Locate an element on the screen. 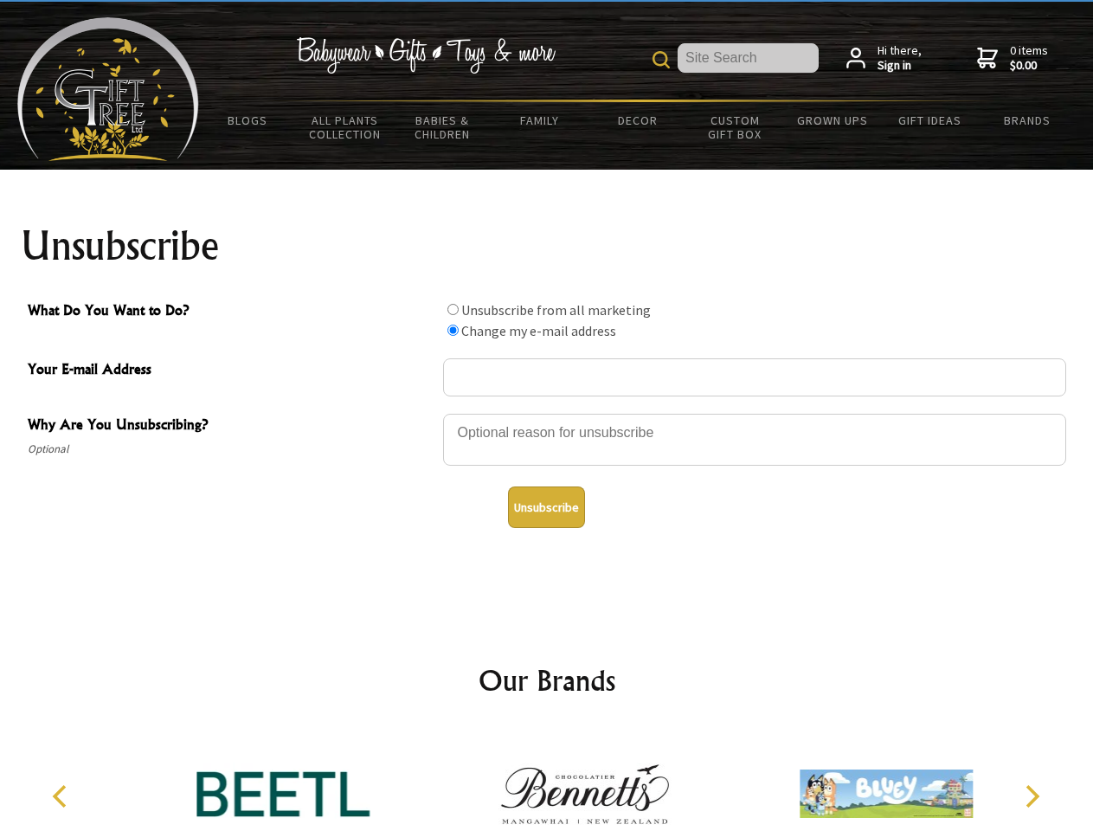 The width and height of the screenshot is (1093, 831). strong: Sign in is located at coordinates (899, 66).